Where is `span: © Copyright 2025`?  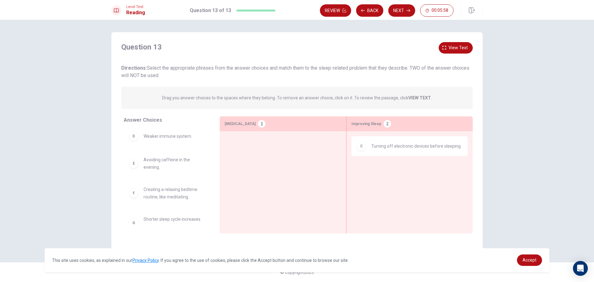
span: © Copyright 2025 is located at coordinates (297, 272).